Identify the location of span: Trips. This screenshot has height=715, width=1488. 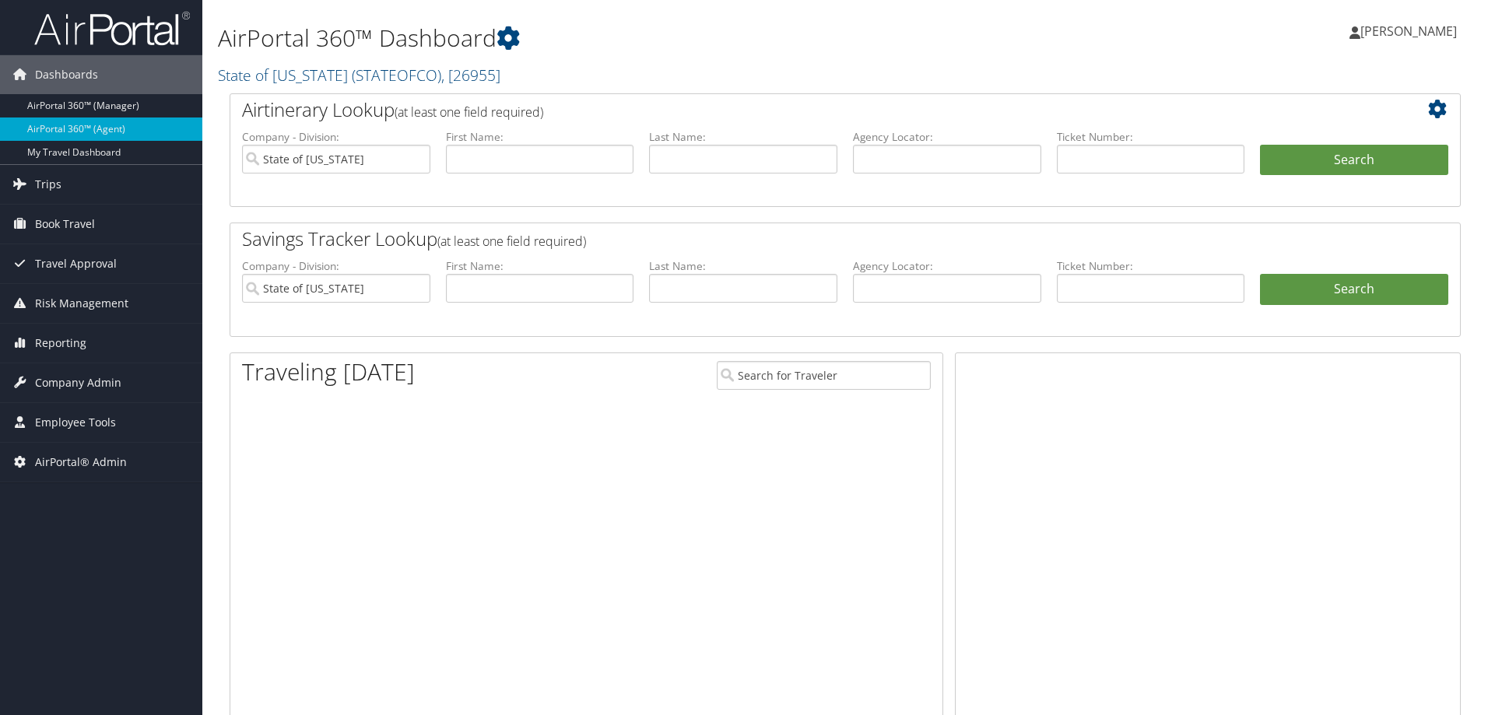
(48, 184).